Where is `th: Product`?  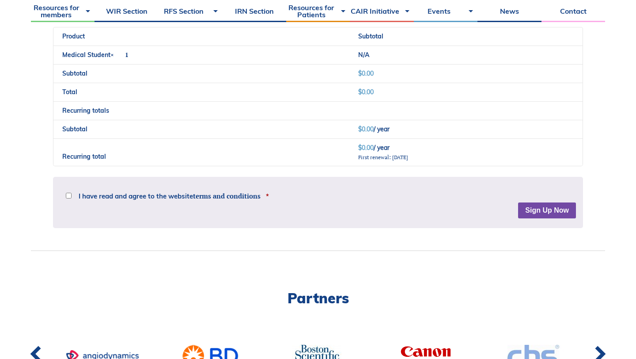
th: Product is located at coordinates (201, 36).